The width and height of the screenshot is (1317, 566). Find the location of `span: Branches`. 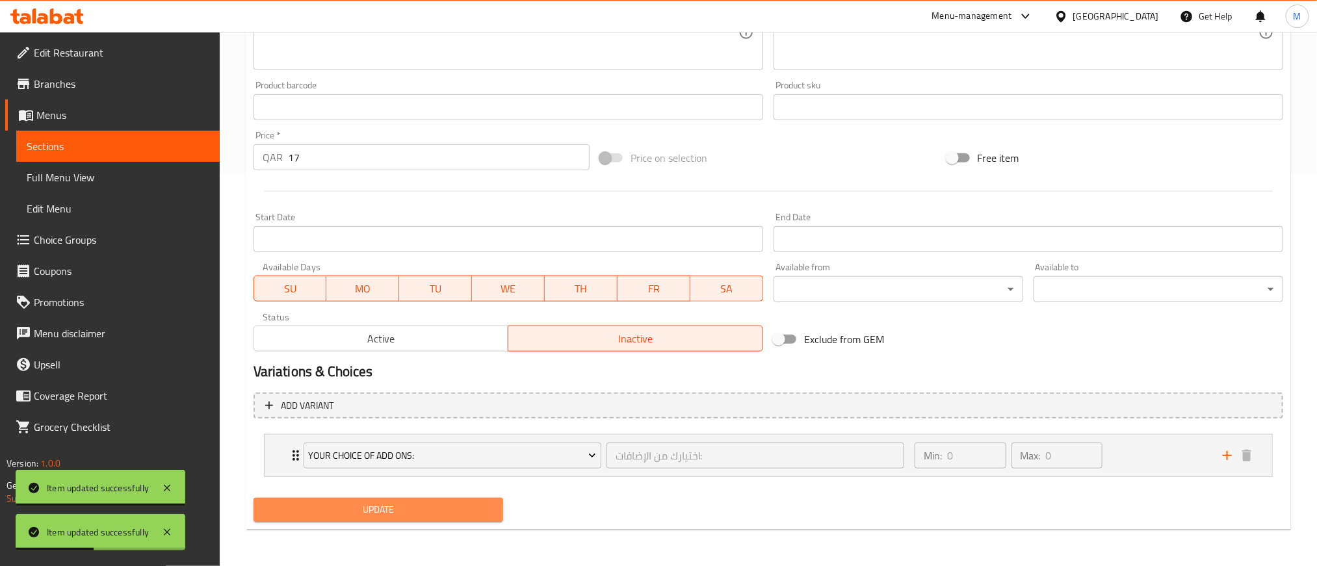

span: Branches is located at coordinates (122, 84).